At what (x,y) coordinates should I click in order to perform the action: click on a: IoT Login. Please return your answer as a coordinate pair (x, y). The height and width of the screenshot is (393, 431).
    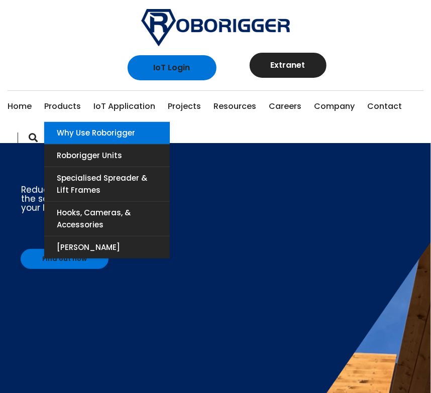
    Looking at the image, I should click on (172, 68).